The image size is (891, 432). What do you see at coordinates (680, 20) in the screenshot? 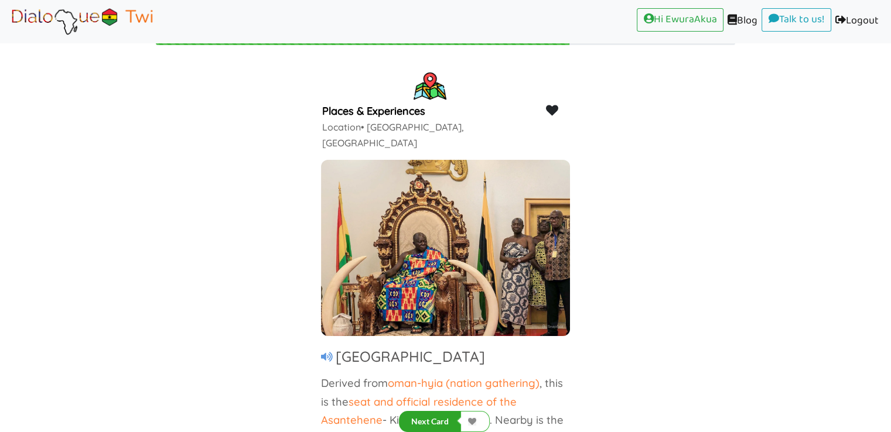
I see `a: Hi EwuraAkua` at bounding box center [680, 20].